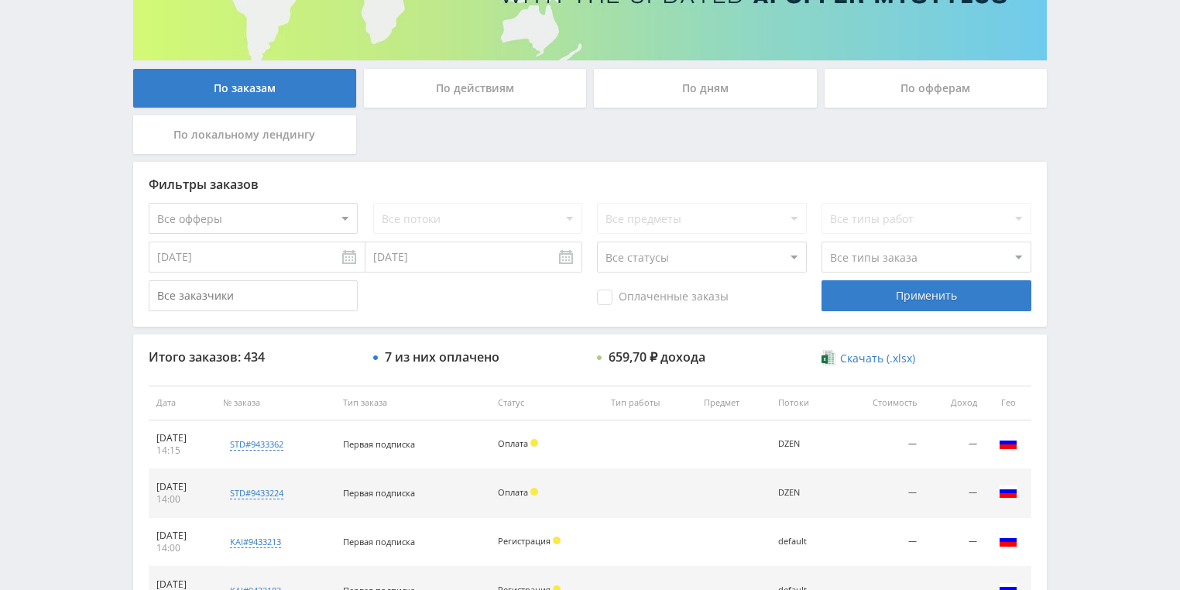 This screenshot has height=590, width=1180. What do you see at coordinates (881, 402) in the screenshot?
I see `th: Стоимость` at bounding box center [881, 402].